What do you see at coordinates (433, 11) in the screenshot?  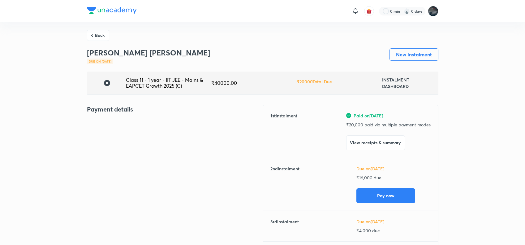 I see `img: Subrahmanyam Mopidevi` at bounding box center [433, 11].